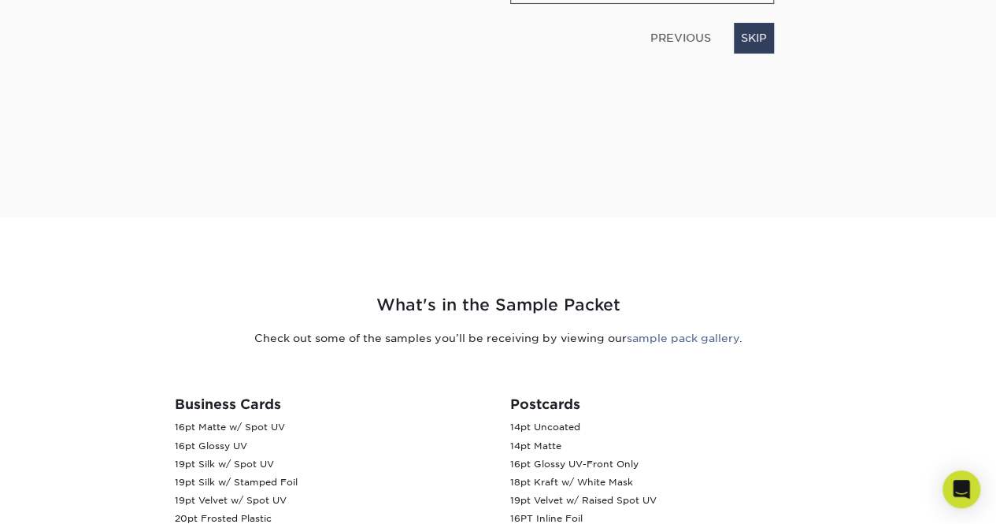  Describe the element at coordinates (683, 338) in the screenshot. I see `a: sample pack gallery` at that location.